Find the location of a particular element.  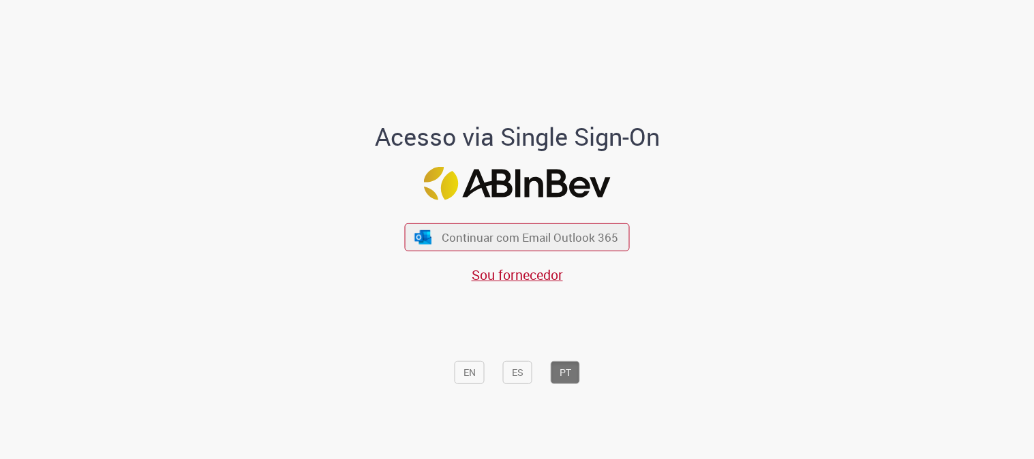

h1: Acesso via Single Sign-On is located at coordinates (517, 137).